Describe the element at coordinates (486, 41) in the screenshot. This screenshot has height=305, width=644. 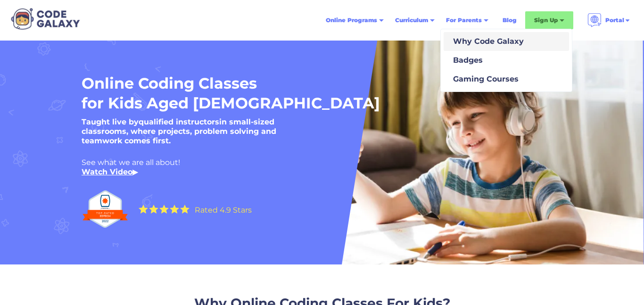
I see `div: Why Code Galaxy` at that location.